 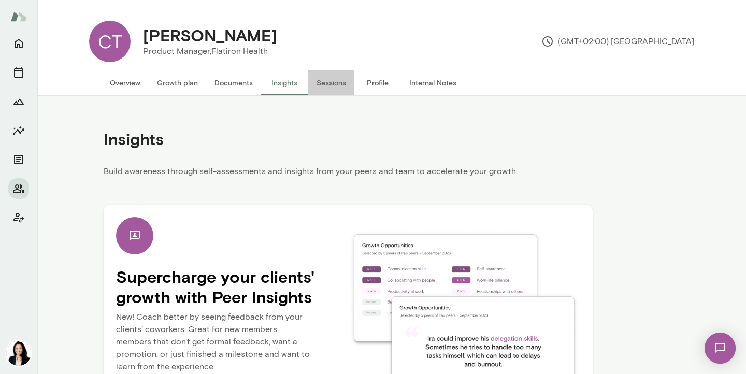 I want to click on p: Product Manager, Flatiron Health, so click(x=210, y=51).